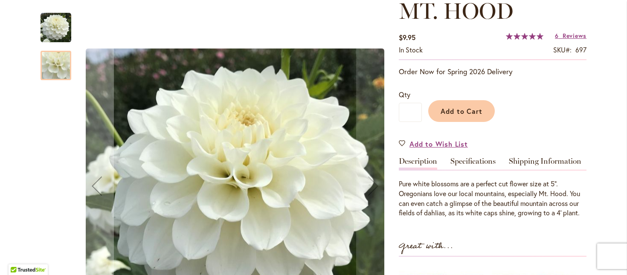 The image size is (627, 275). I want to click on div: Detailed Product Info, so click(493, 188).